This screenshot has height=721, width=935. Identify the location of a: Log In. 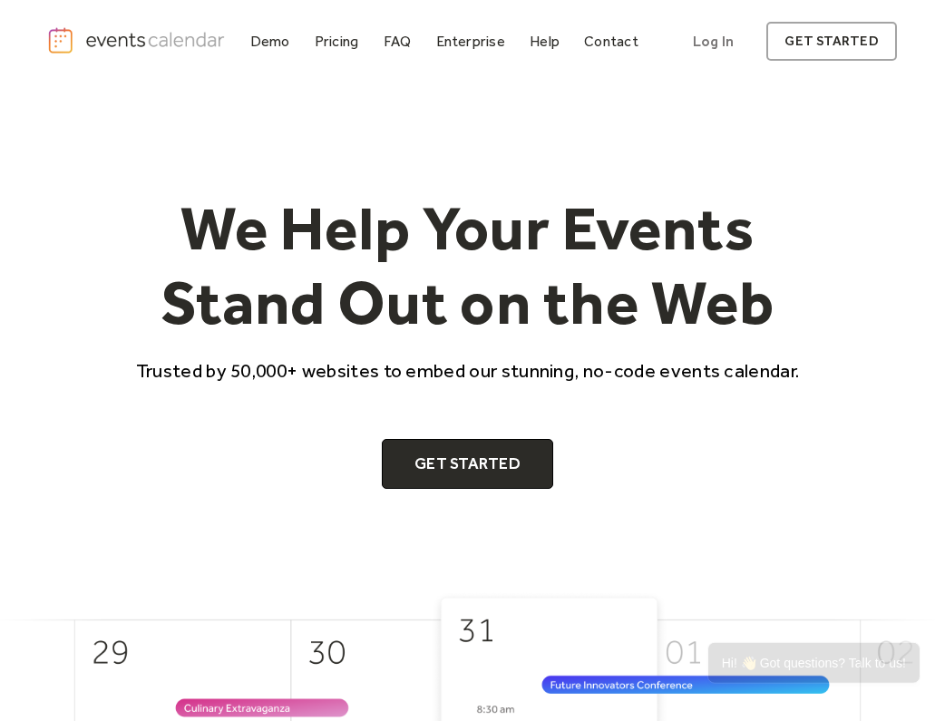
(713, 41).